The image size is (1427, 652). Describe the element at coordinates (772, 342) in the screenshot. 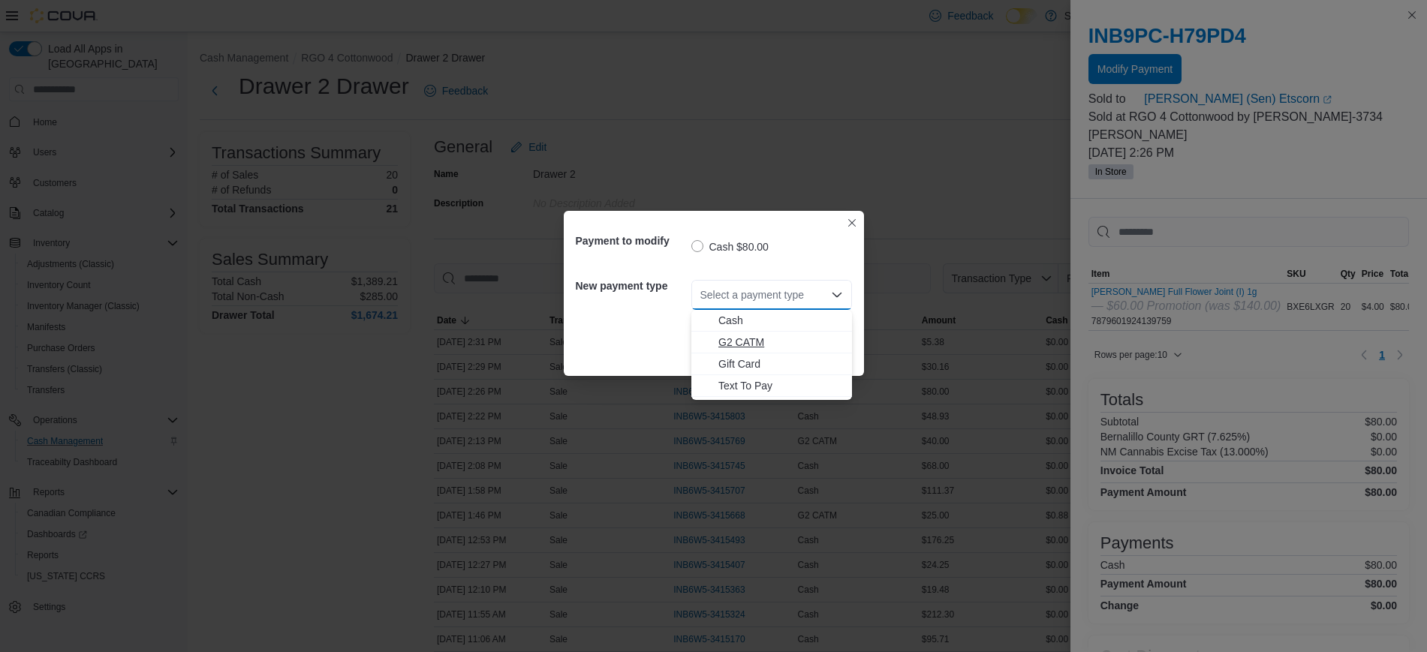

I see `button: G2 CATM` at that location.